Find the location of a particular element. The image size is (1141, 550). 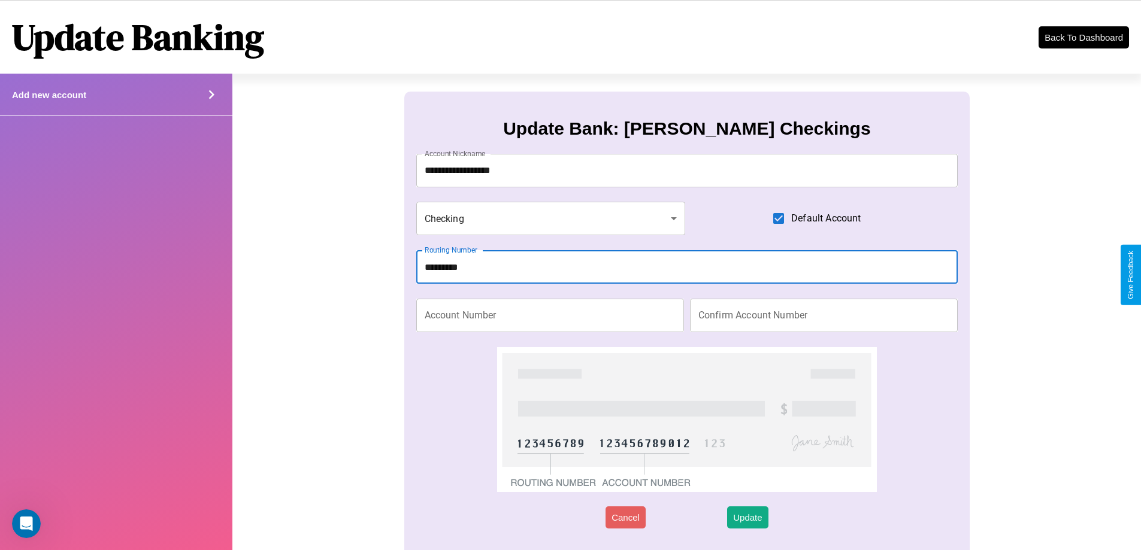

span: Default Account is located at coordinates (826, 219).